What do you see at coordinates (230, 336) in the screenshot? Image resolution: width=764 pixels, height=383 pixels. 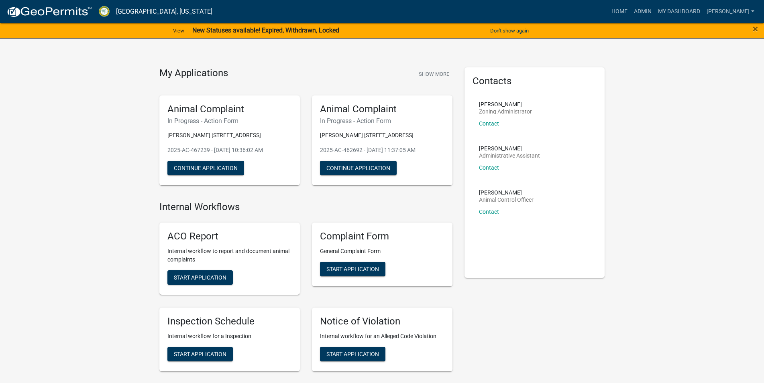 I see `p: Internal workflow for a Inspection` at bounding box center [230, 336].